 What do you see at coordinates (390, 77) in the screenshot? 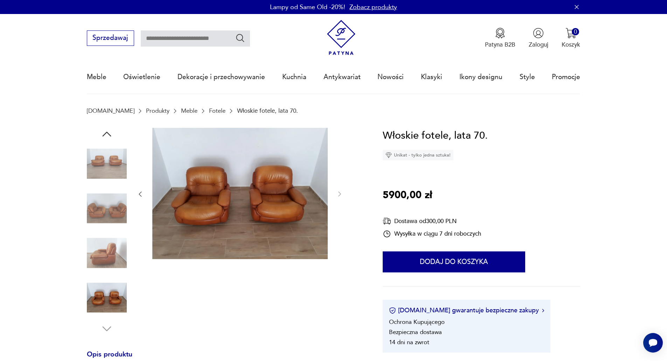
I see `a: Nowości` at bounding box center [390, 77].